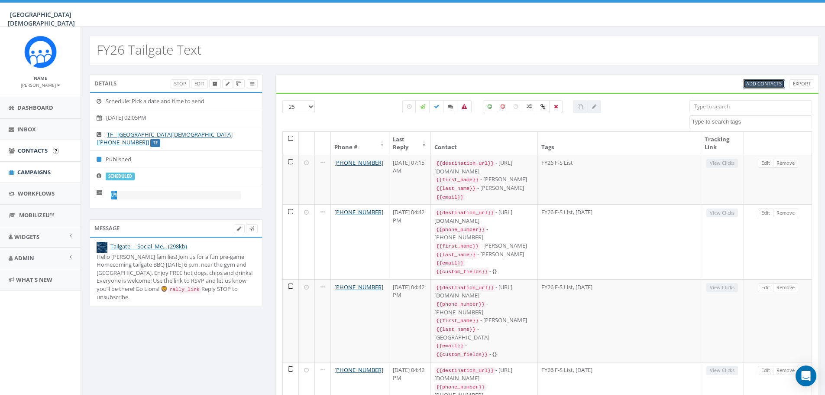 The height and width of the screenshot is (395, 825). Describe the element at coordinates (239, 83) in the screenshot. I see `span: Clone Campaign` at that location.